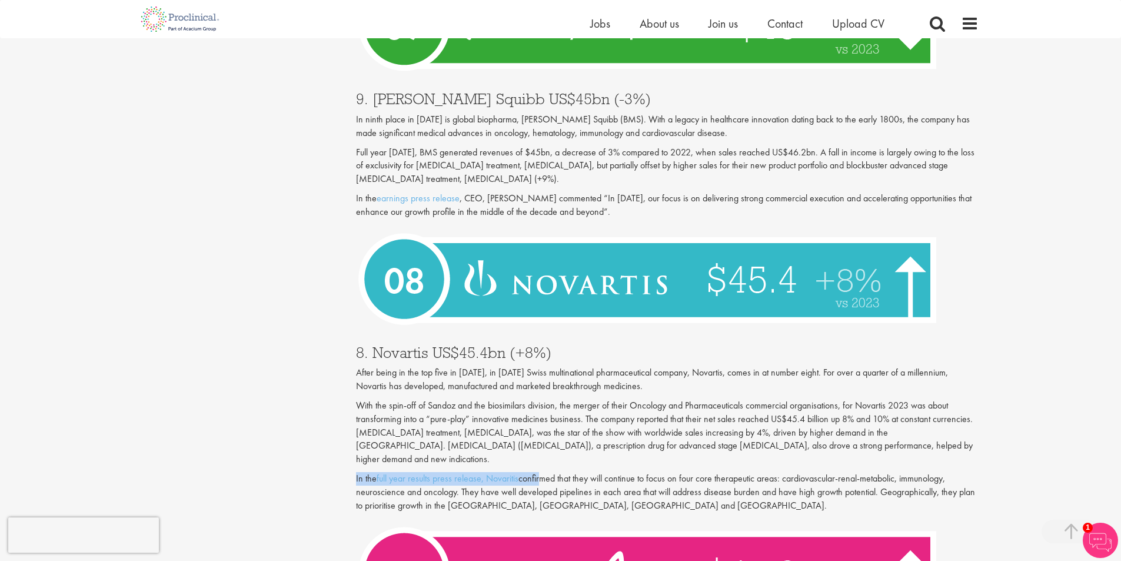 Image resolution: width=1121 pixels, height=561 pixels. Describe the element at coordinates (858, 24) in the screenshot. I see `a: Upload CV` at that location.